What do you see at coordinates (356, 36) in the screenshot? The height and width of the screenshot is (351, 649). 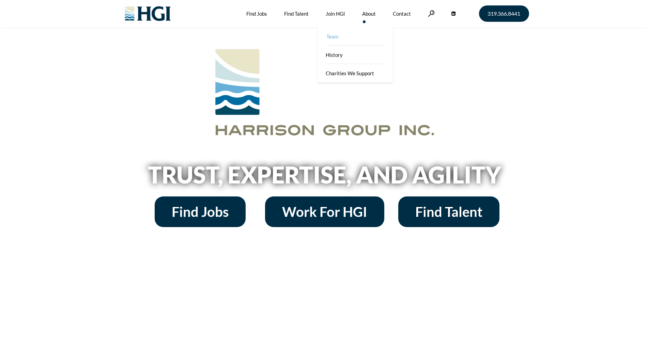 I see `a: Team` at bounding box center [356, 36].